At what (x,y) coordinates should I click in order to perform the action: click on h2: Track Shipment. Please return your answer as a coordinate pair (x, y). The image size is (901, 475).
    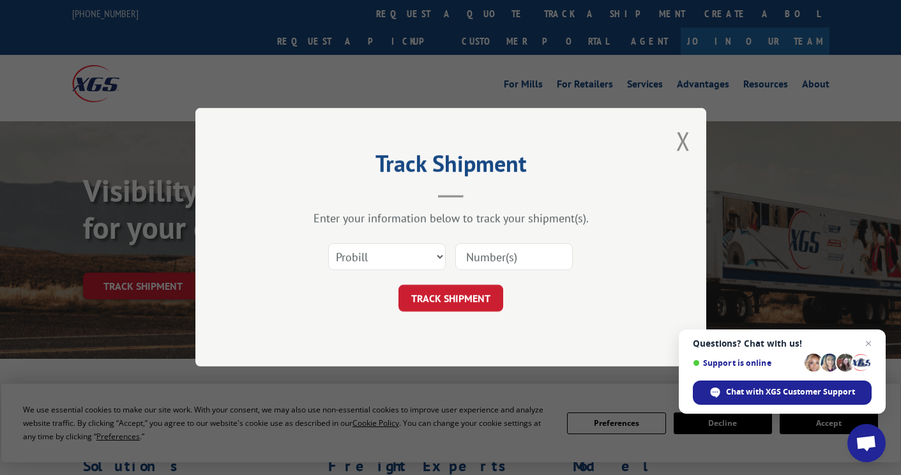
    Looking at the image, I should click on (451, 167).